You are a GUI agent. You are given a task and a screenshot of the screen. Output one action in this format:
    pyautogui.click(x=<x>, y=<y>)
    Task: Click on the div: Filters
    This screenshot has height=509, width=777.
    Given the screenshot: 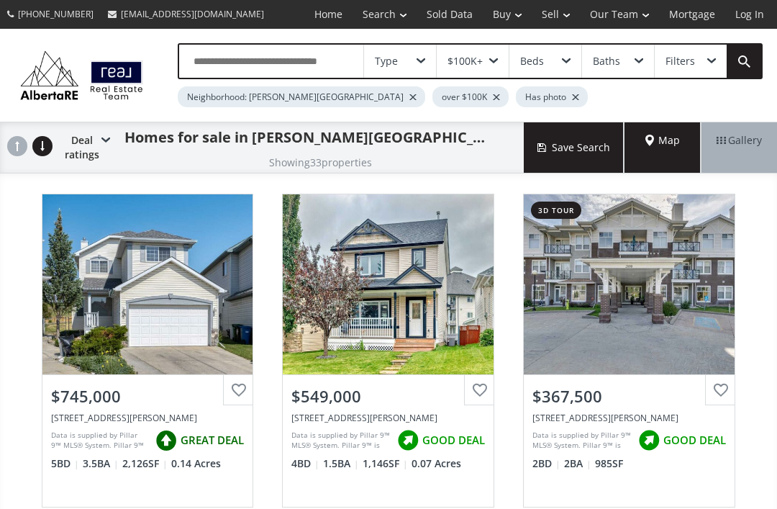 What is the action you would take?
    pyautogui.click(x=680, y=61)
    